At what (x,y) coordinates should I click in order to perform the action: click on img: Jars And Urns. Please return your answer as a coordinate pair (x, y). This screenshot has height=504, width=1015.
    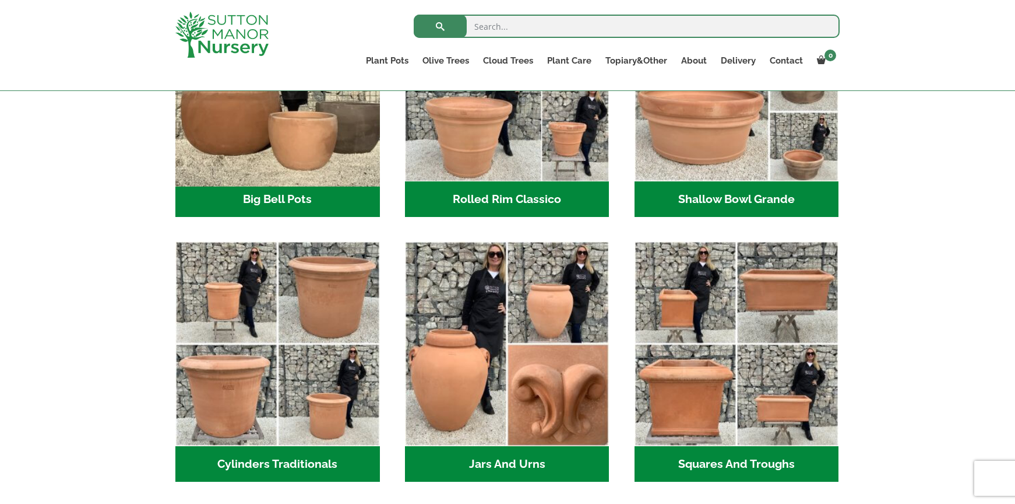
    Looking at the image, I should click on (507, 343).